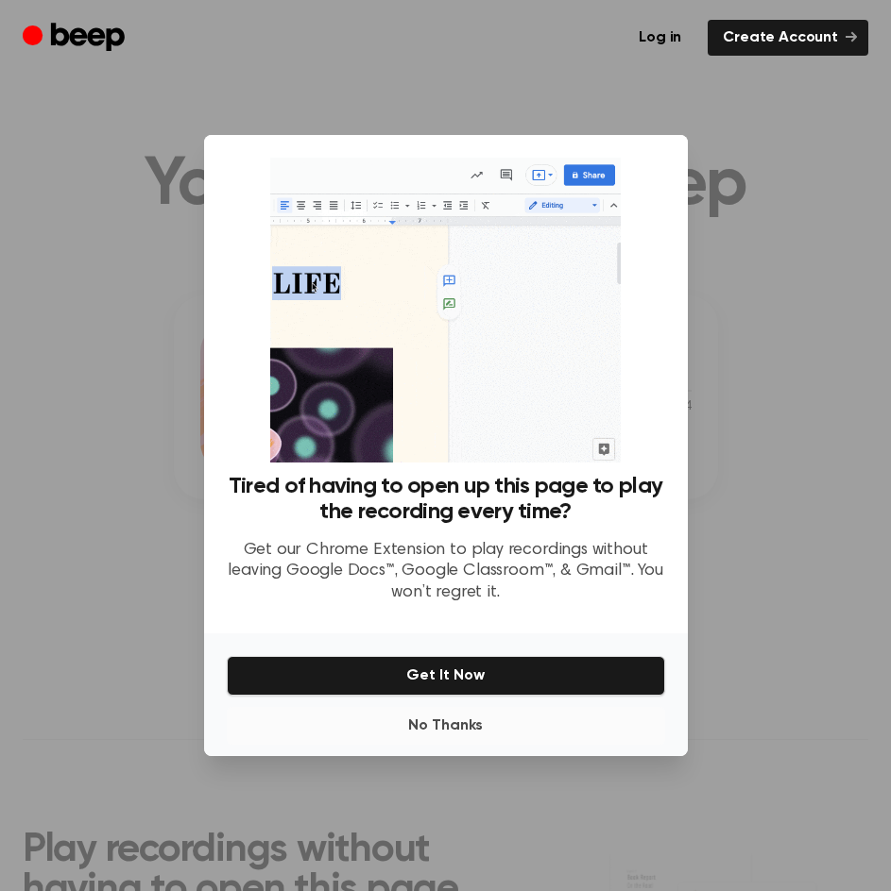 The image size is (891, 891). Describe the element at coordinates (76, 38) in the screenshot. I see `a: Beep` at that location.